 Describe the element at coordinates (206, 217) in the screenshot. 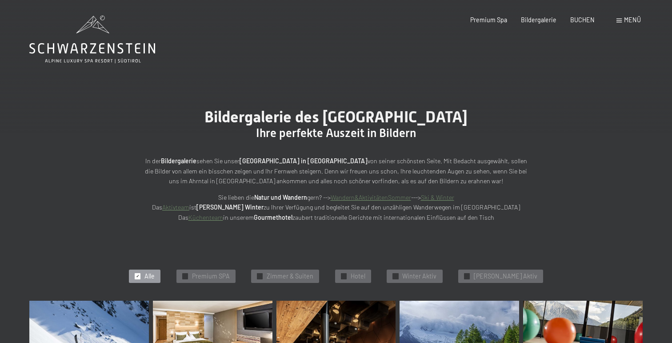

I see `a: Küchenteam` at that location.